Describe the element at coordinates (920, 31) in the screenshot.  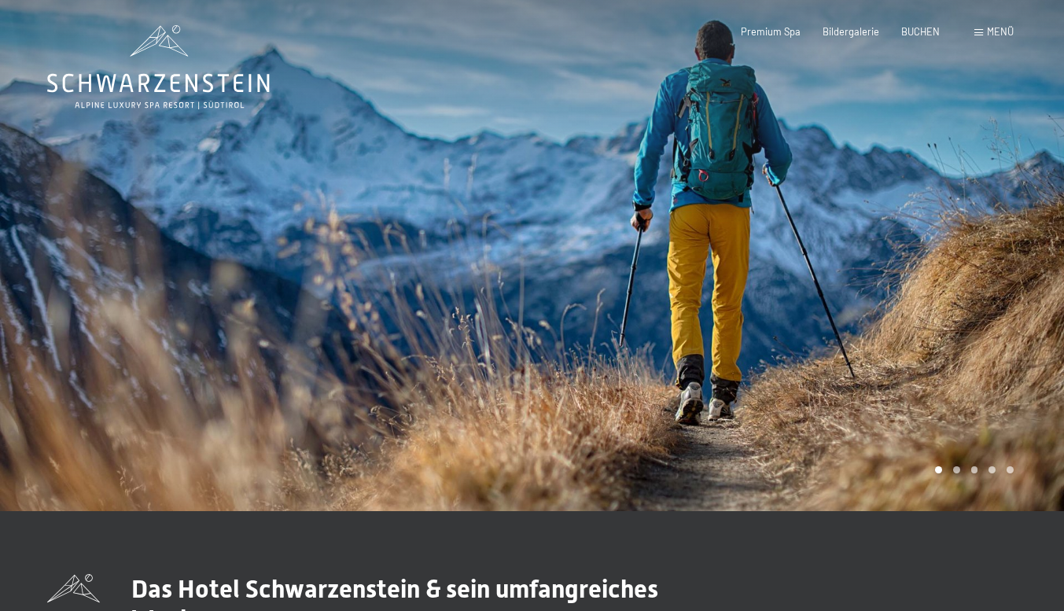
I see `a: BUCHEN` at that location.